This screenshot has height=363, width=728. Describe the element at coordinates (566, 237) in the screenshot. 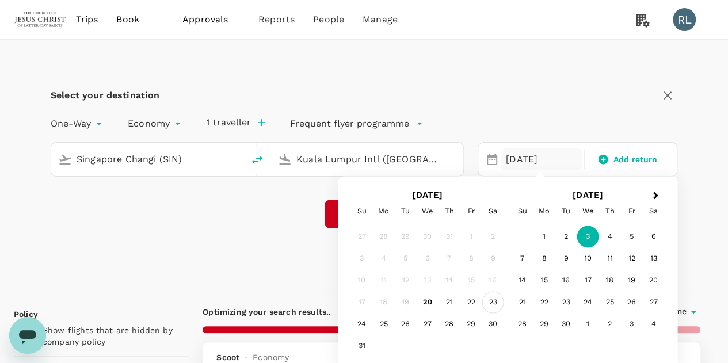

I see `div: Choose Tuesday, September 2nd, 2025` at that location.